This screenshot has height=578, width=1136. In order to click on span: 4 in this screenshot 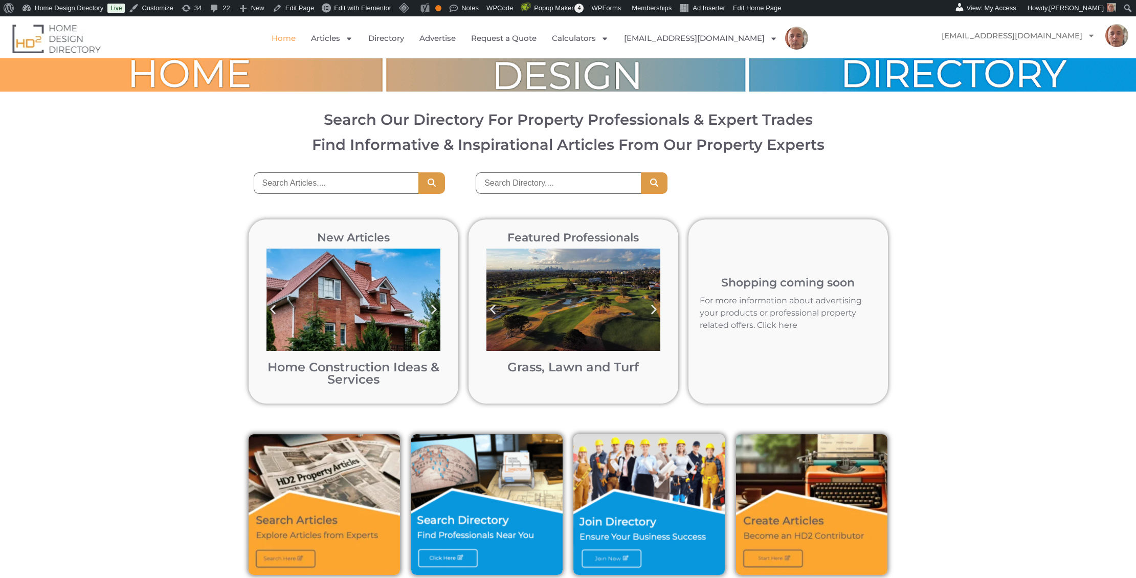, I will do `click(579, 8)`.